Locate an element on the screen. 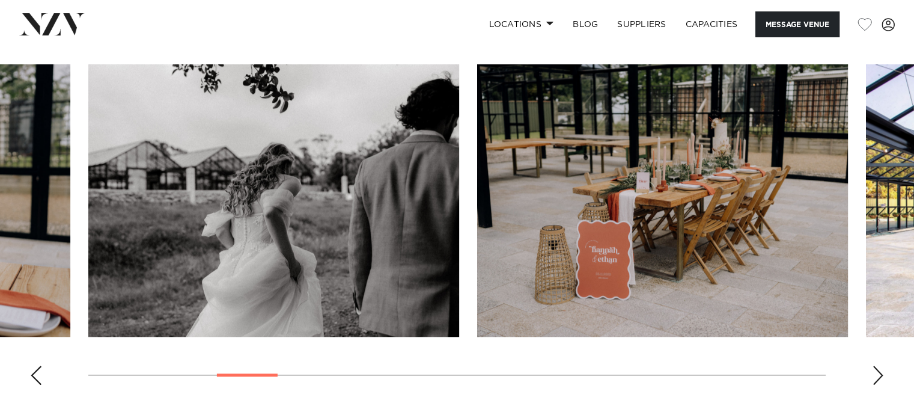  swiper-slide: 5 / 23 is located at coordinates (274, 200).